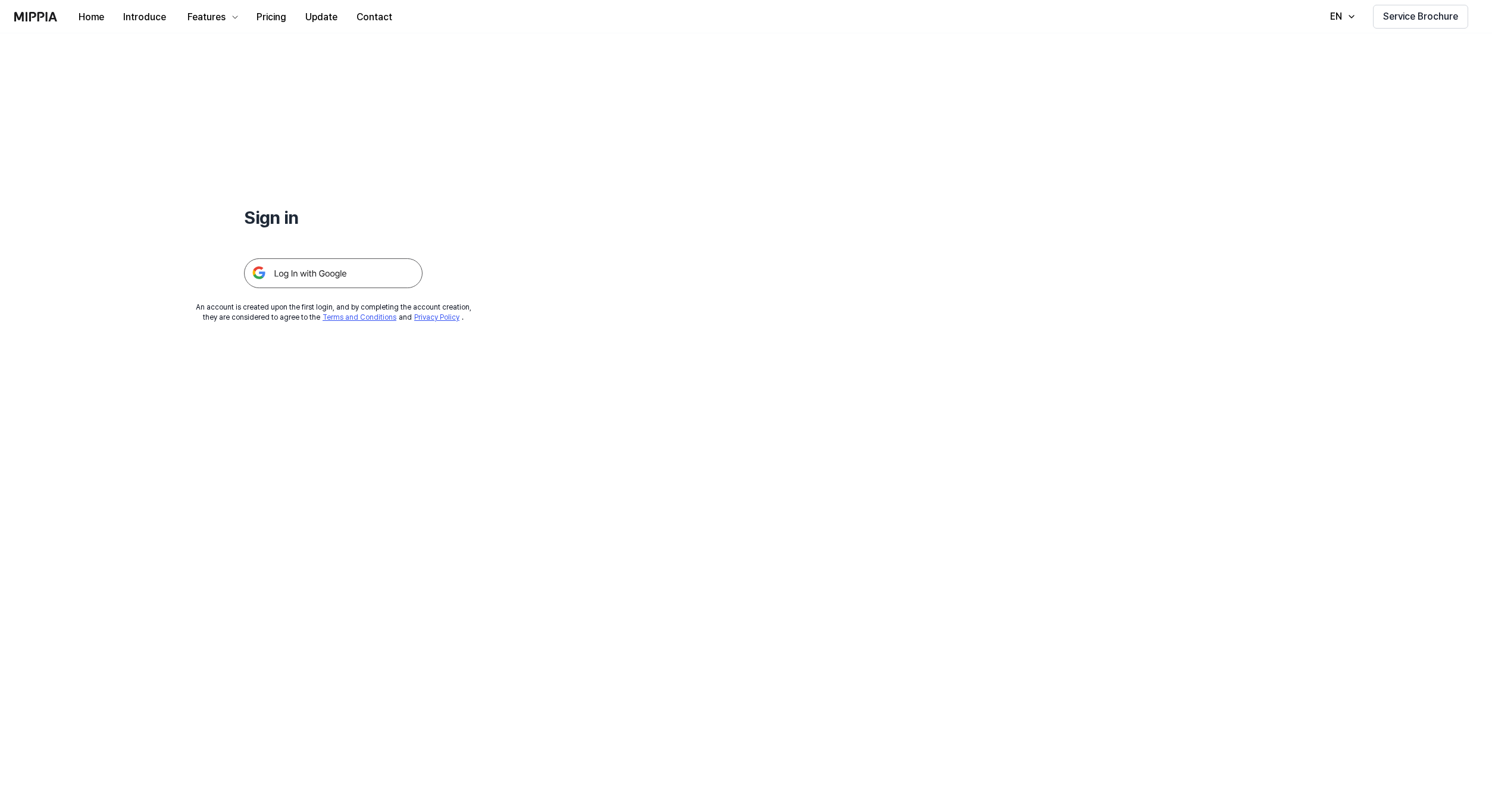 The image size is (1492, 812). Describe the element at coordinates (145, 17) in the screenshot. I see `a: Introduce` at that location.